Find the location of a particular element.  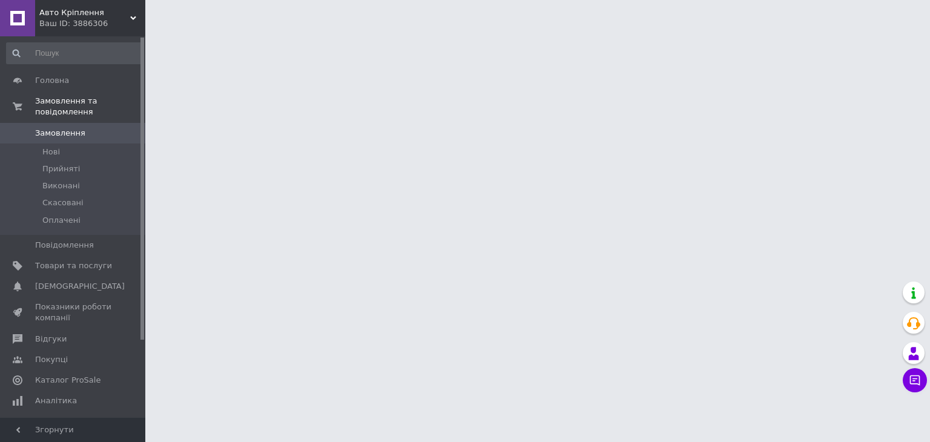

span: Нові is located at coordinates (51, 152).